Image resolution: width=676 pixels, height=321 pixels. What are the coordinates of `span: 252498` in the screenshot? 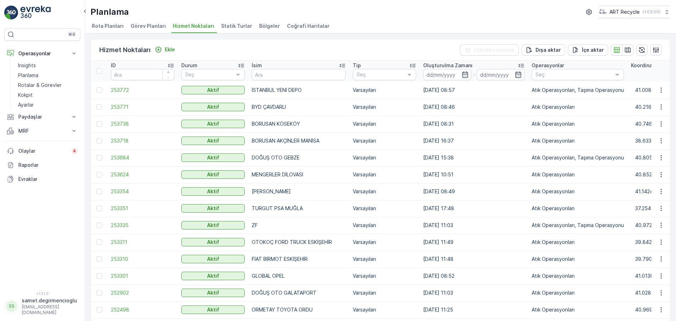 It's located at (143, 310).